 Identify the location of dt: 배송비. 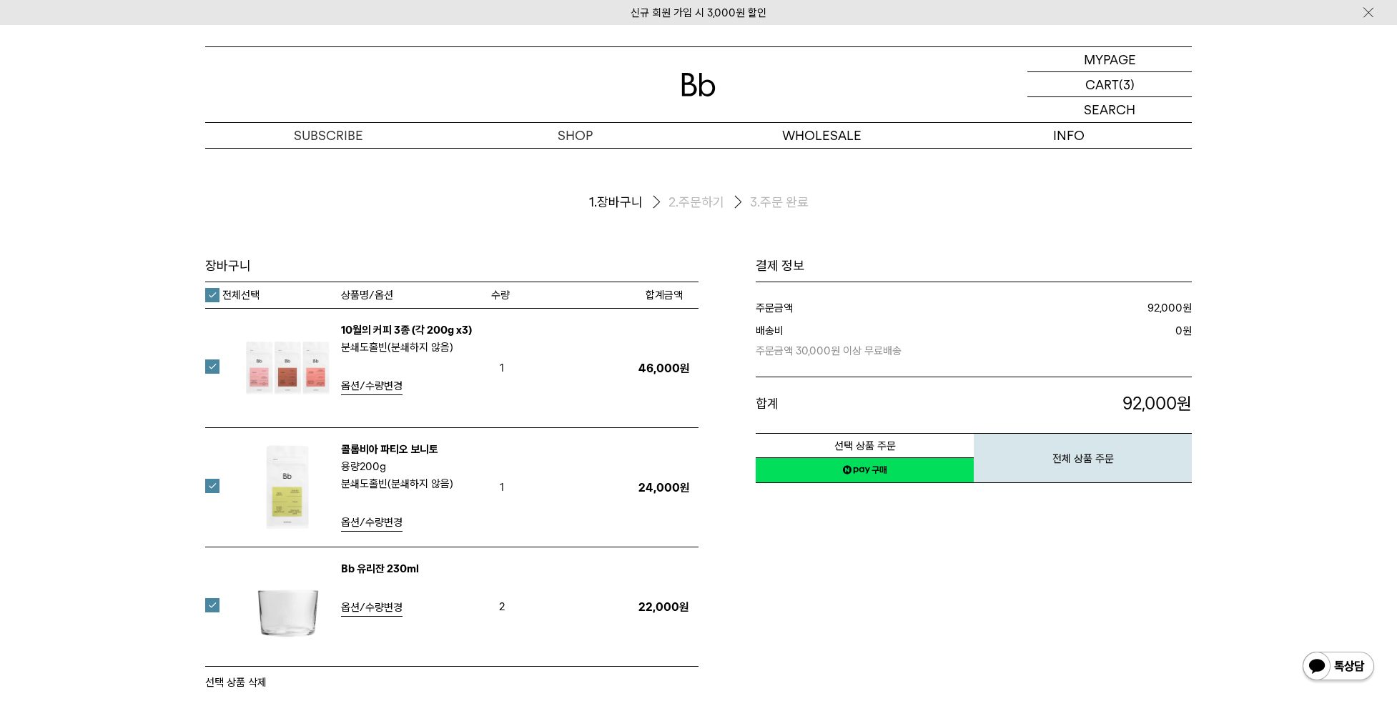
(897, 341).